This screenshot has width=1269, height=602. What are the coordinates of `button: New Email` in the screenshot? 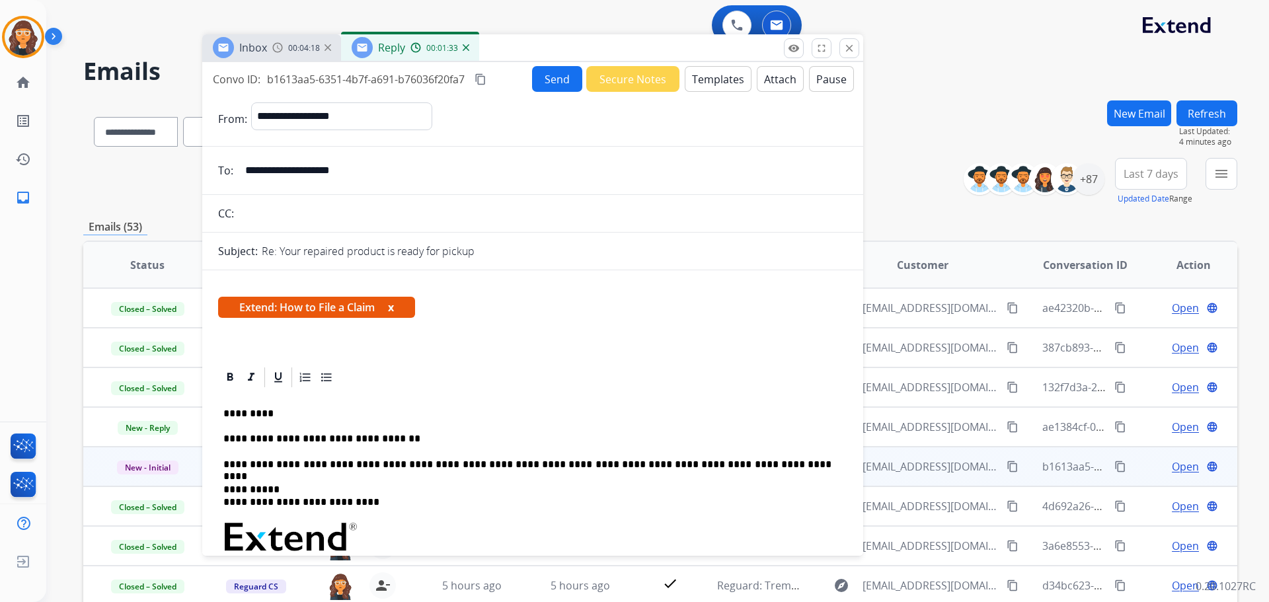 It's located at (1138, 113).